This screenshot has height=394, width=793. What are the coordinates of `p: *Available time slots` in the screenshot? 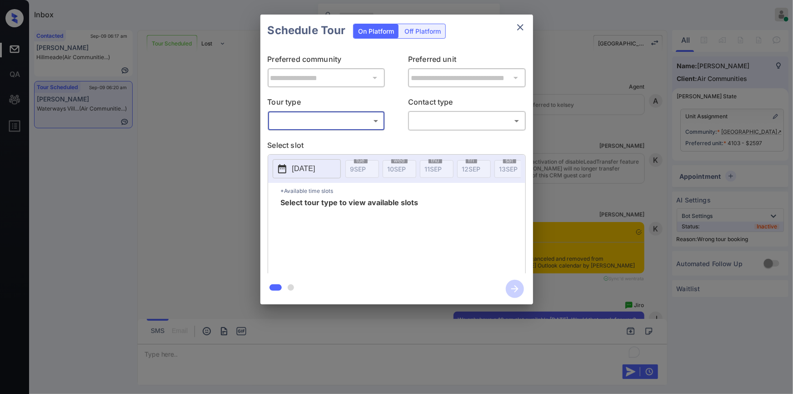 It's located at (403, 191).